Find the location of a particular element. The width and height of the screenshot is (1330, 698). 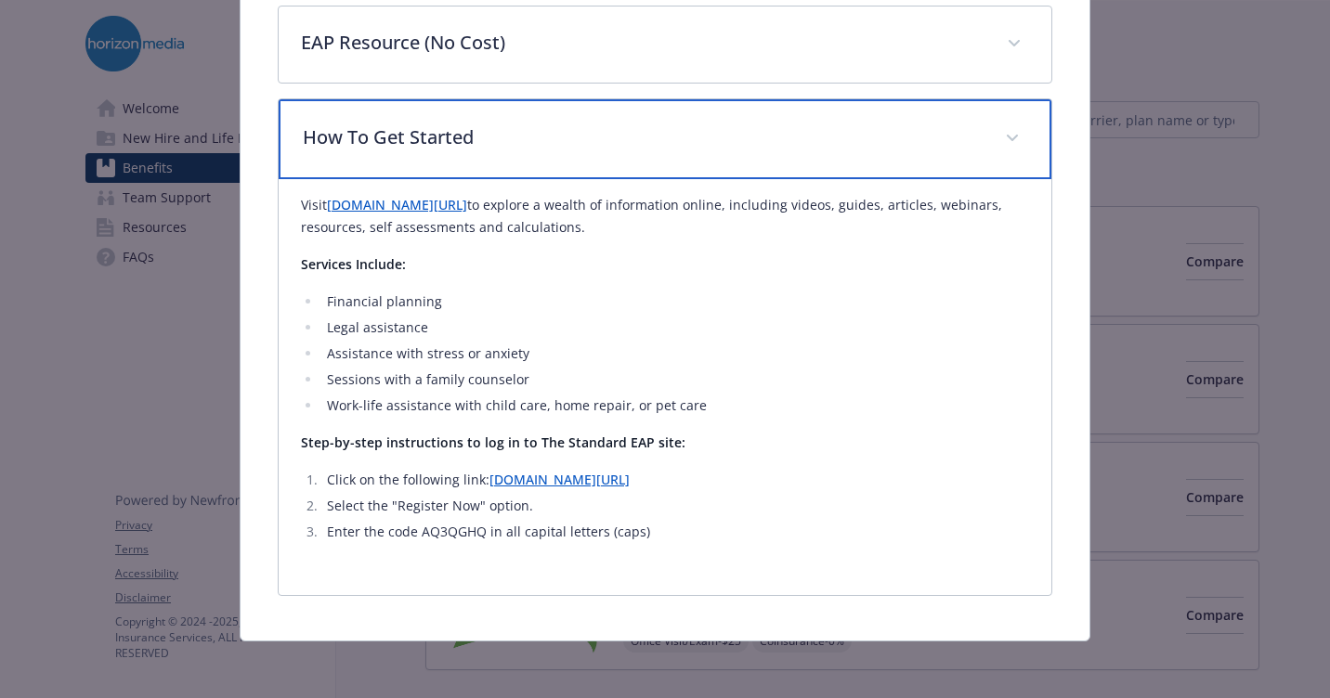

p: How To Get Started is located at coordinates (642, 137).